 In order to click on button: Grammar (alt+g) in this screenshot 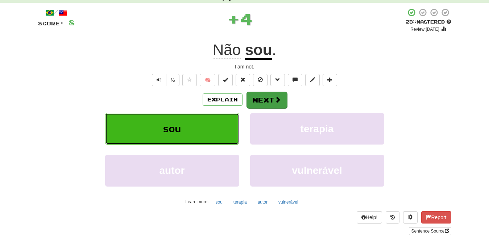, I will do `click(278, 80)`.